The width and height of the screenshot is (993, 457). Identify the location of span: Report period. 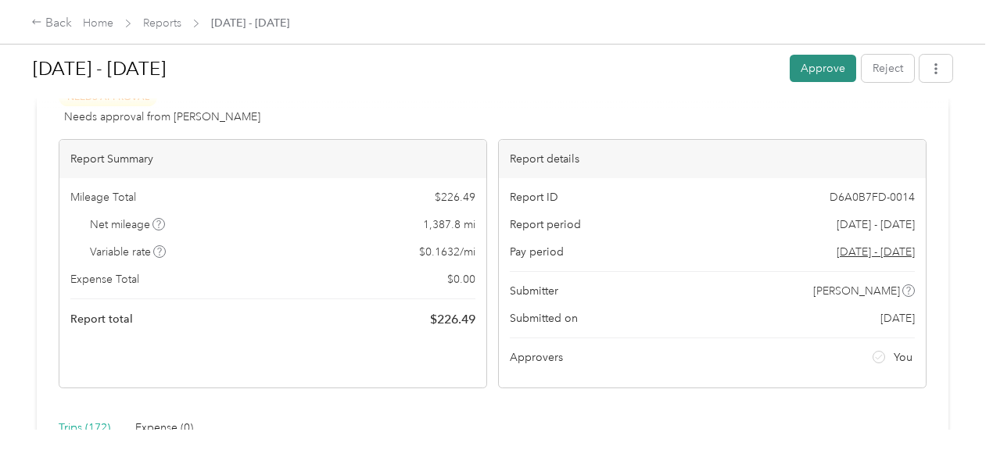
(545, 224).